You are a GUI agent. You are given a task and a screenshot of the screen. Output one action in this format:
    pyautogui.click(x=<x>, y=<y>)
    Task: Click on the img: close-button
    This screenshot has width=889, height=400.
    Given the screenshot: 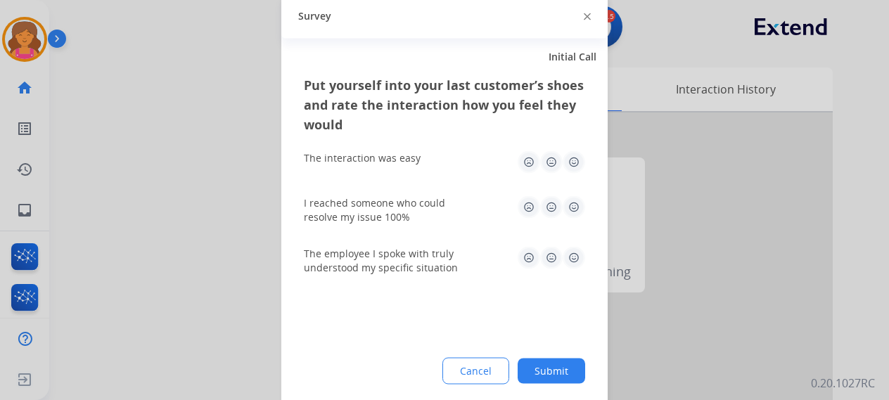 What is the action you would take?
    pyautogui.click(x=588, y=17)
    